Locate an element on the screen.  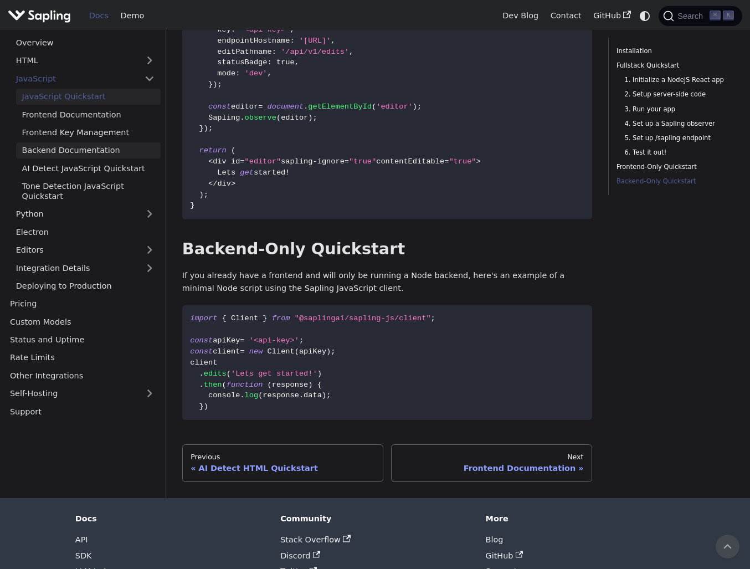
div: More is located at coordinates (580, 518).